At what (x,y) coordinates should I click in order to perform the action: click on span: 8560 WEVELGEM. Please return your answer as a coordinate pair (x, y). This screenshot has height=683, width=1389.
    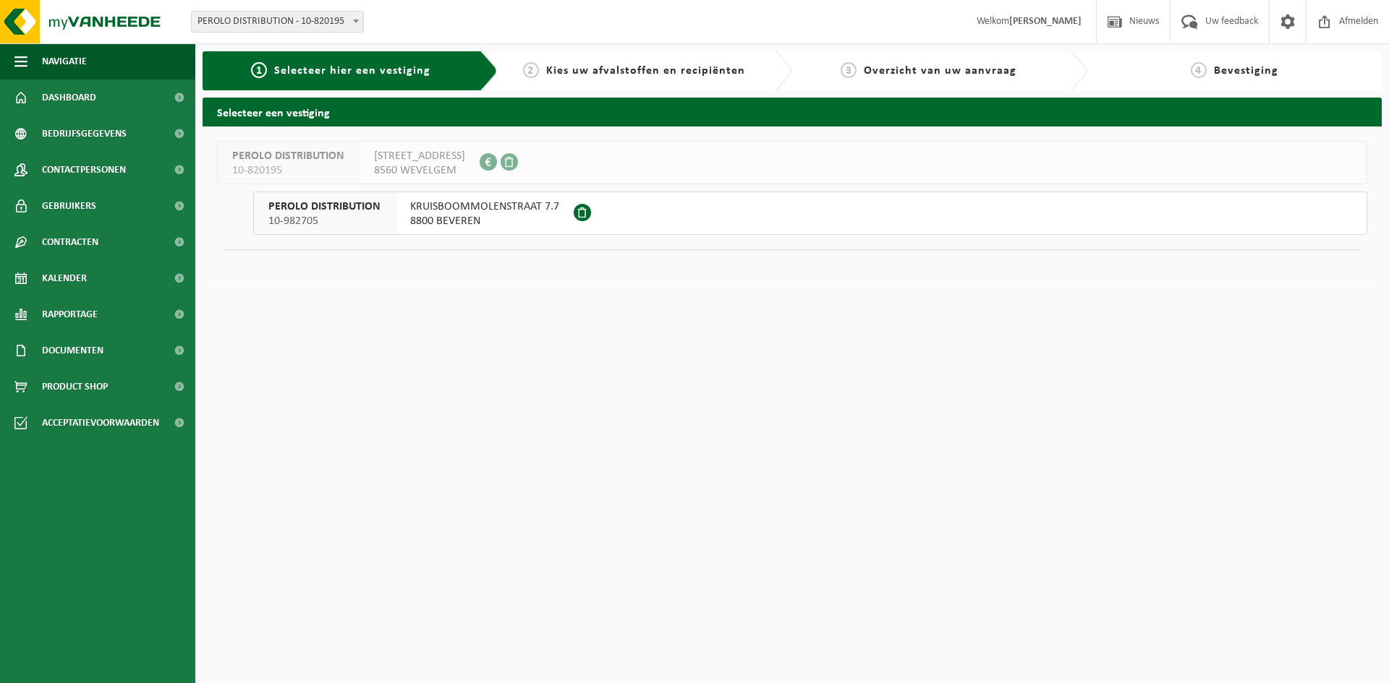
    Looking at the image, I should click on (419, 171).